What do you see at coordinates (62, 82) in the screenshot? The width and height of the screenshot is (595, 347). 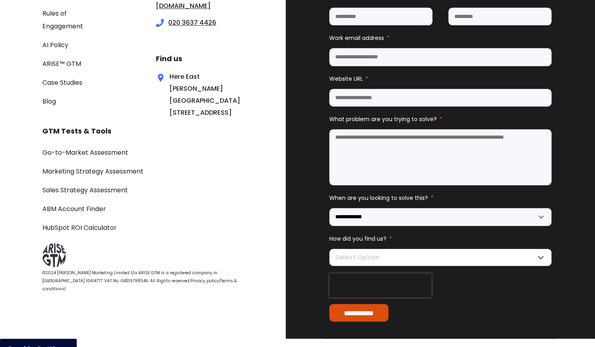 I see `a: Case Studies` at bounding box center [62, 82].